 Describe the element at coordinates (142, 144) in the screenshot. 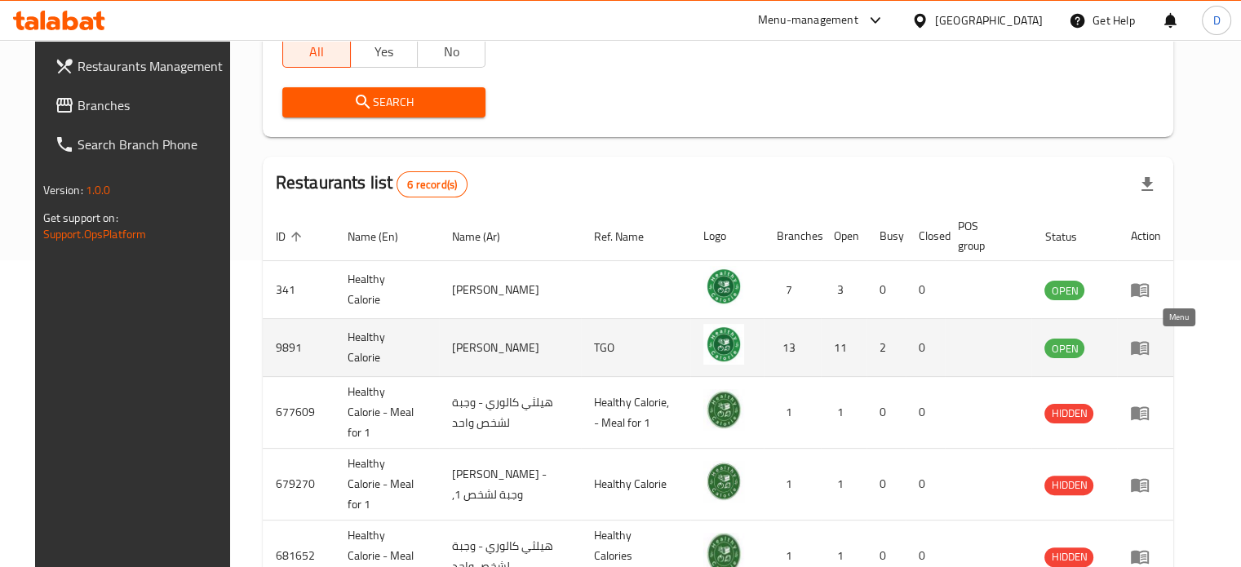

I see `a: Search Branch Phone` at that location.